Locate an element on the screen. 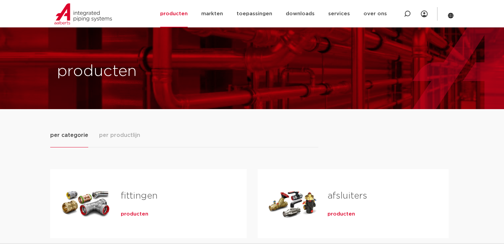 The height and width of the screenshot is (244, 504). span: per productlijn is located at coordinates (119, 135).